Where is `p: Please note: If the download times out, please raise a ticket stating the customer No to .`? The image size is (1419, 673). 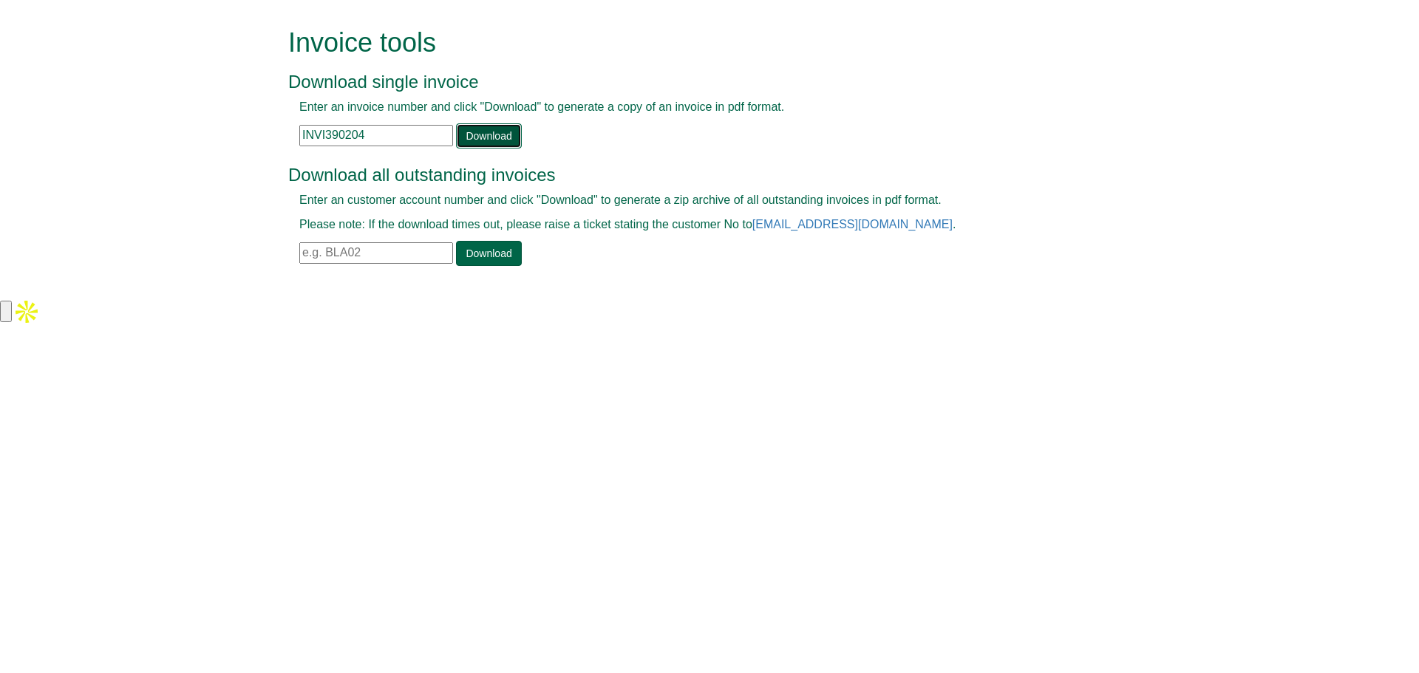 p: Please note: If the download times out, please raise a ticket stating the customer No to . is located at coordinates (692, 225).